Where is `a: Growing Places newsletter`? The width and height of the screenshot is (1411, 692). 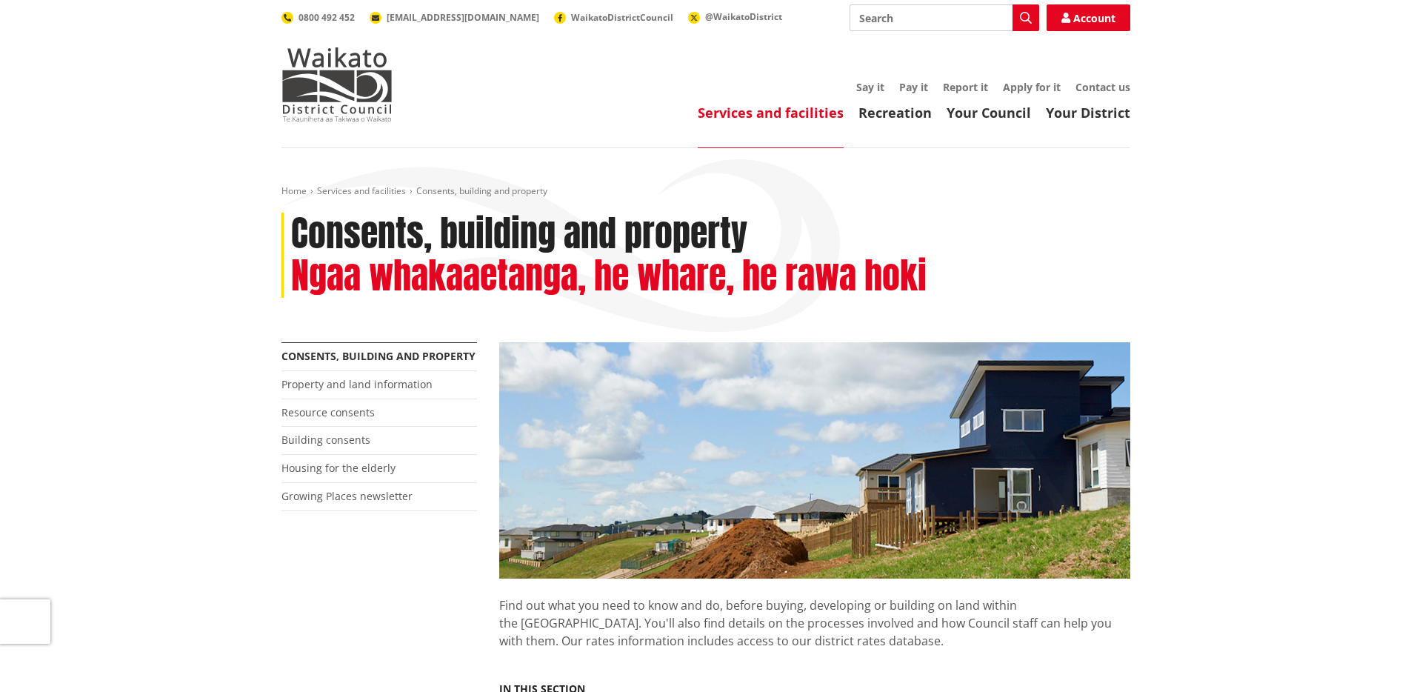 a: Growing Places newsletter is located at coordinates (347, 495).